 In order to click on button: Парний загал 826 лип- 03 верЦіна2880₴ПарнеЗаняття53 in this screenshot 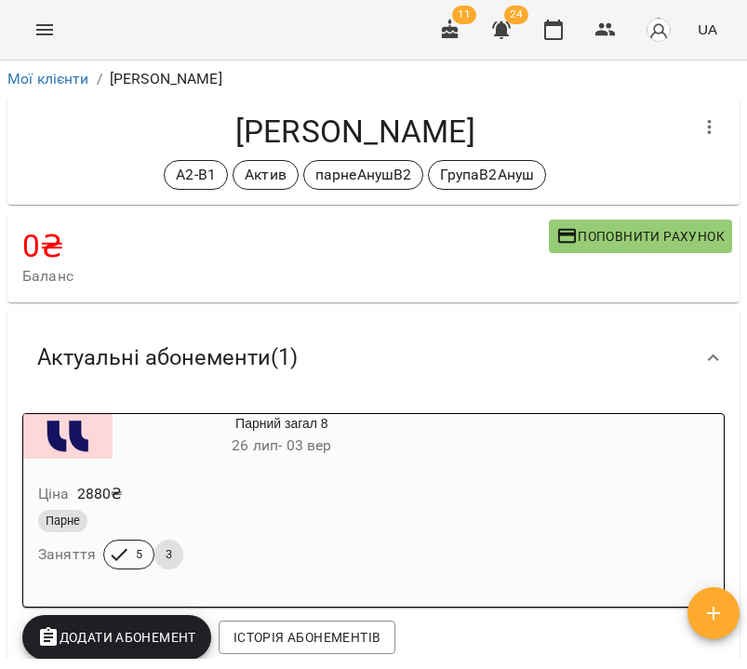, I will do `click(237, 502)`.